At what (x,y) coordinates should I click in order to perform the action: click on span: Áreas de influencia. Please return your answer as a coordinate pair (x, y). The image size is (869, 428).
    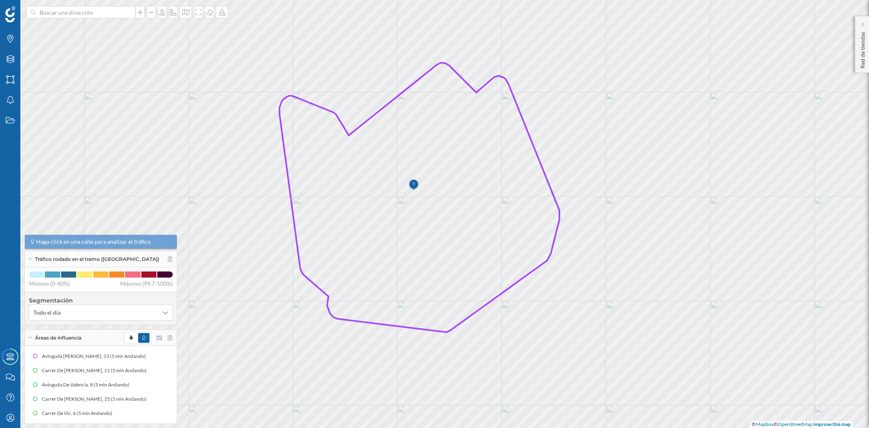
    Looking at the image, I should click on (58, 338).